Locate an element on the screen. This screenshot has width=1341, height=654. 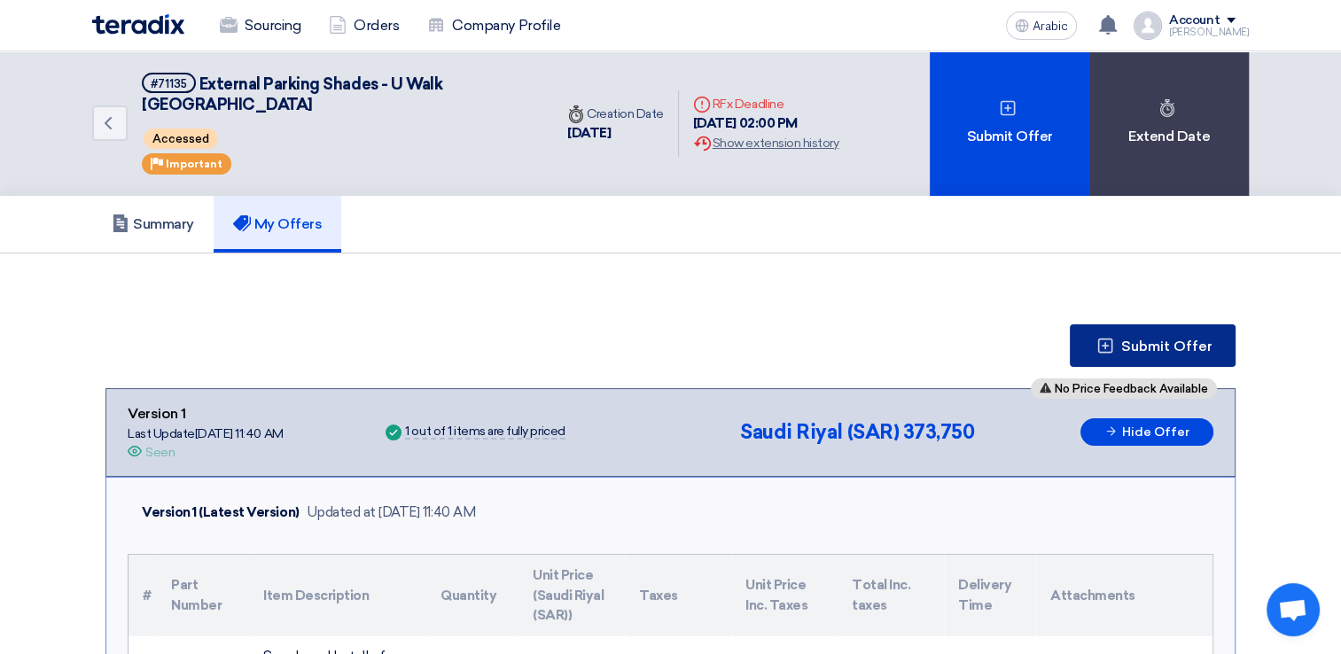
font: Show extension history is located at coordinates (766, 143).